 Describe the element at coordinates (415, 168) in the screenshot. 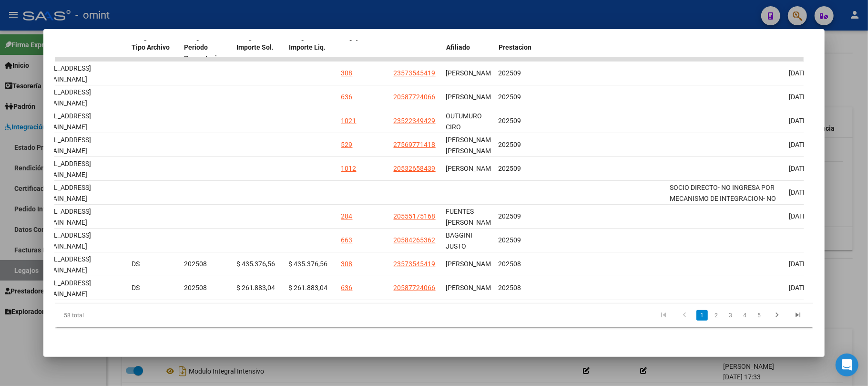

I see `span: 20532658439` at that location.